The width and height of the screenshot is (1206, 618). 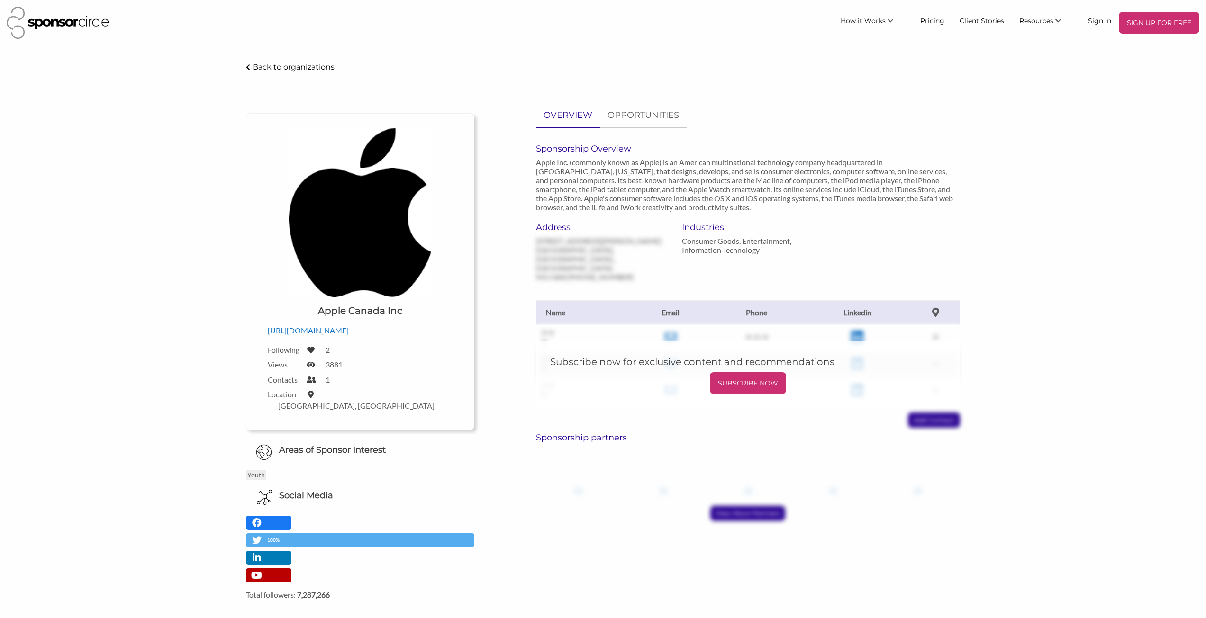 I want to click on th: Email, so click(x=670, y=312).